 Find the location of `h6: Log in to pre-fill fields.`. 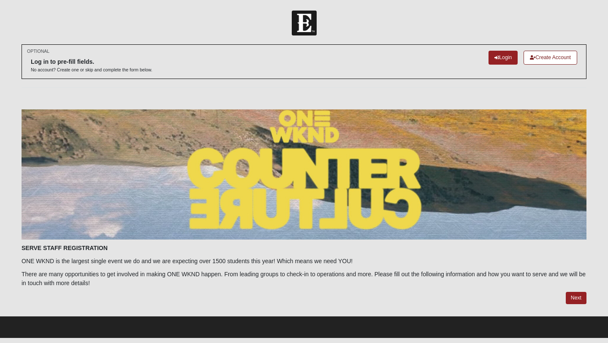

h6: Log in to pre-fill fields. is located at coordinates (92, 62).